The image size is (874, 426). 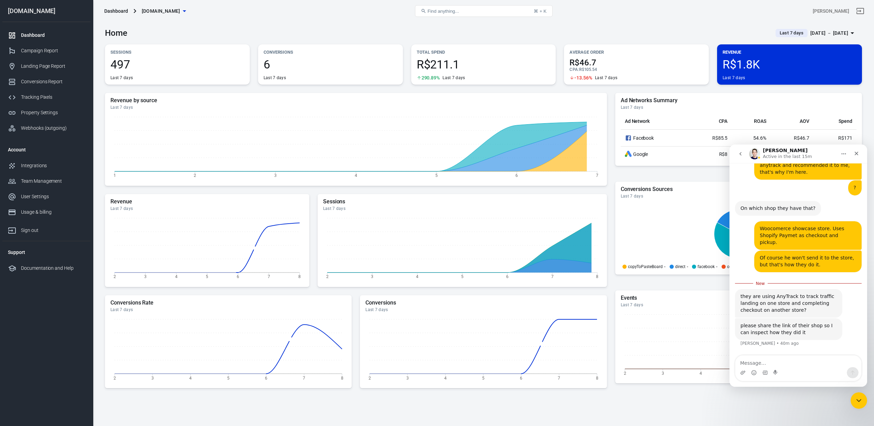 I want to click on button: Emoji picker, so click(x=24, y=228).